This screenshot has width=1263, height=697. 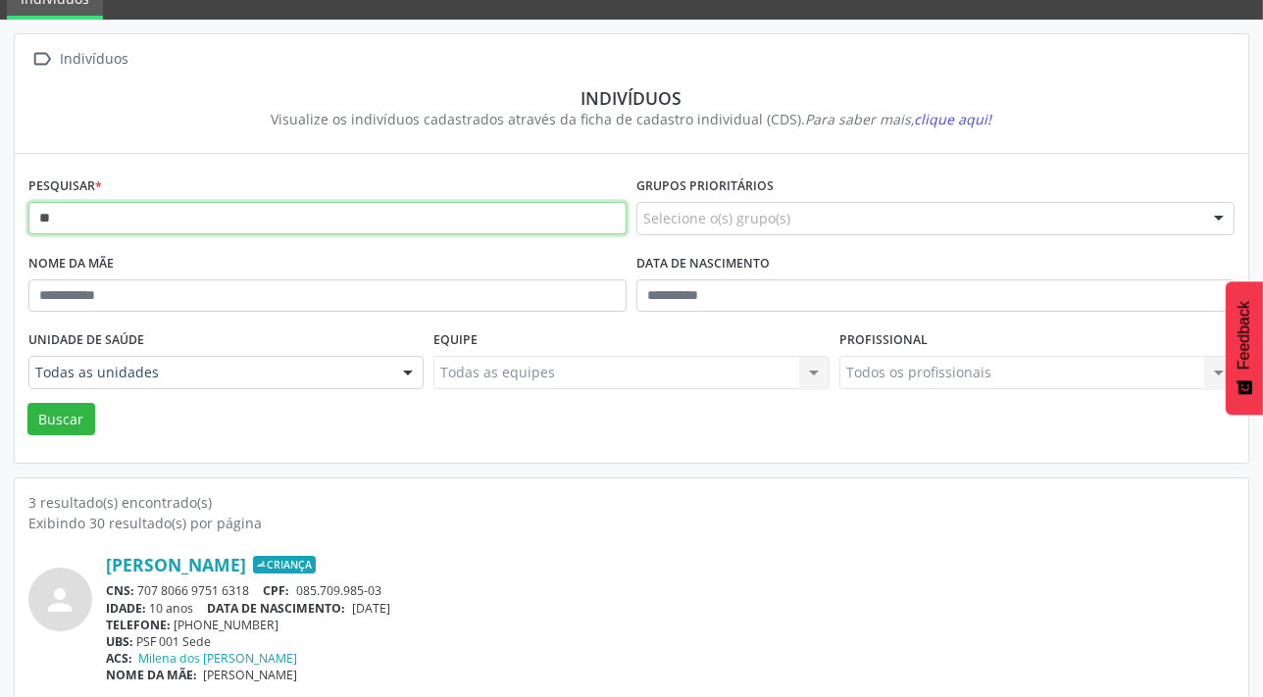 I want to click on span: 085.709.985-03, so click(x=338, y=590).